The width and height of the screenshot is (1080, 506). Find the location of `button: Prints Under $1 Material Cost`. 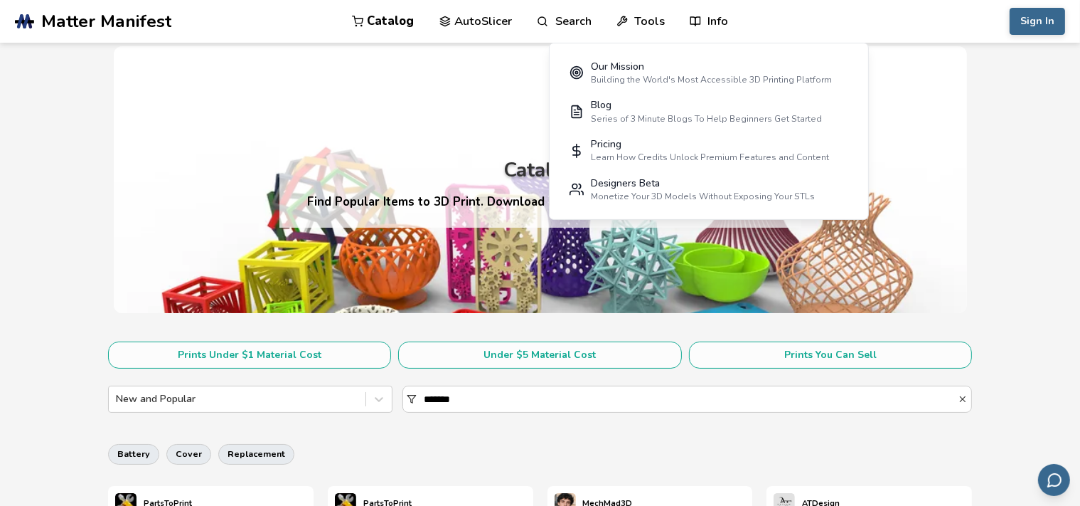

button: Prints Under $1 Material Cost is located at coordinates (250, 355).